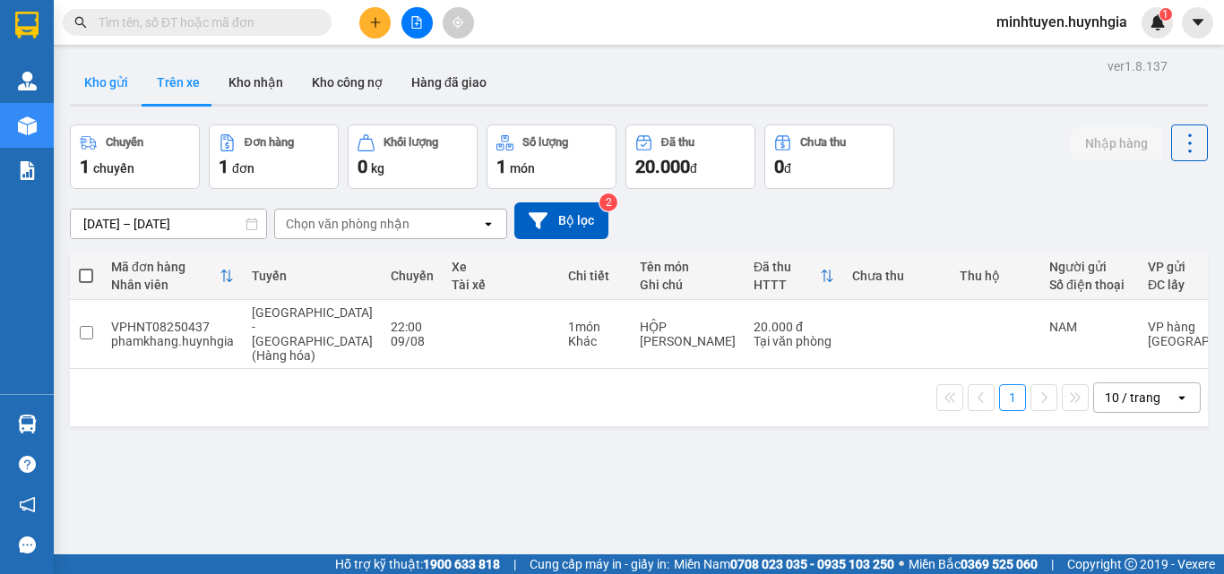 The width and height of the screenshot is (1224, 574). I want to click on span: search, so click(81, 22).